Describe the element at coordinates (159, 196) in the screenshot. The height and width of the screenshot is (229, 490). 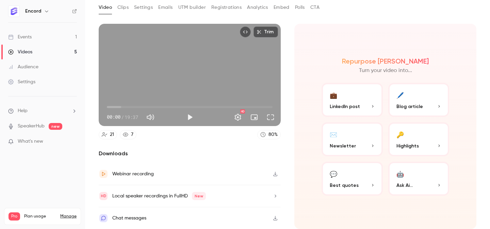
I see `div: Local speaker recordings in FullHD` at that location.